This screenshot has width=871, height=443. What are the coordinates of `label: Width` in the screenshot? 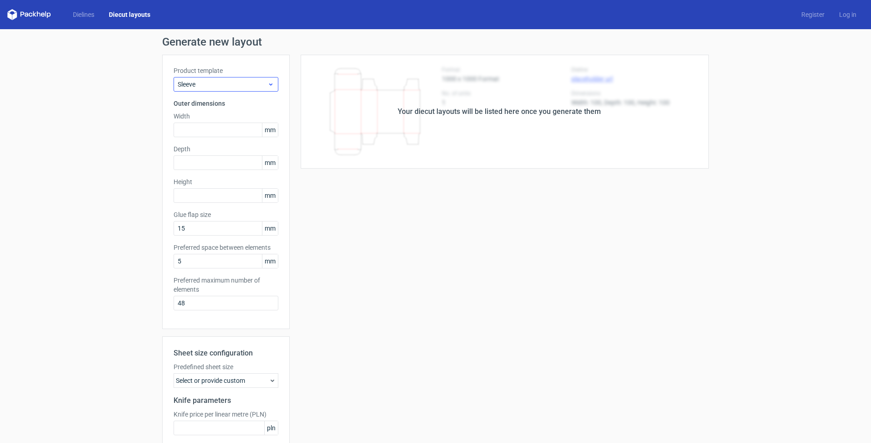 It's located at (226, 116).